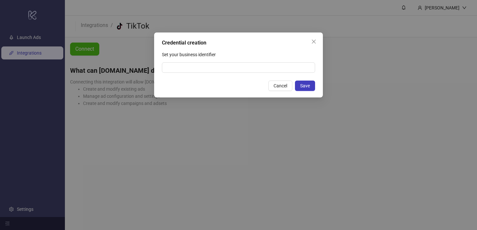  I want to click on button: Close, so click(314, 42).